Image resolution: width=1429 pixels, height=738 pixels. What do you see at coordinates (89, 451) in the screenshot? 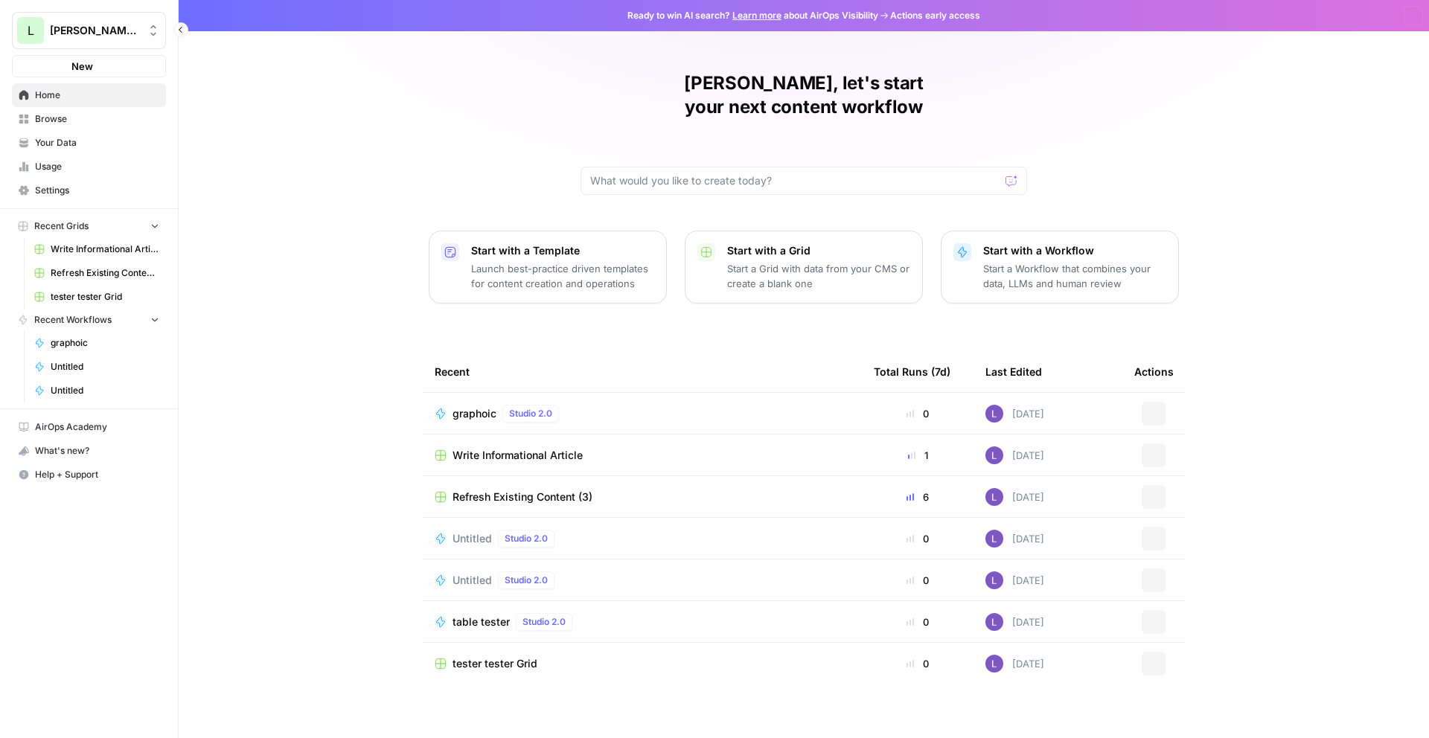
I see `button: What's new?` at bounding box center [89, 451].